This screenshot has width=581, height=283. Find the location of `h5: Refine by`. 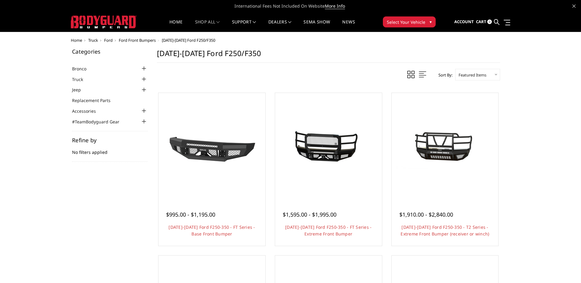

h5: Refine by is located at coordinates (110, 140).